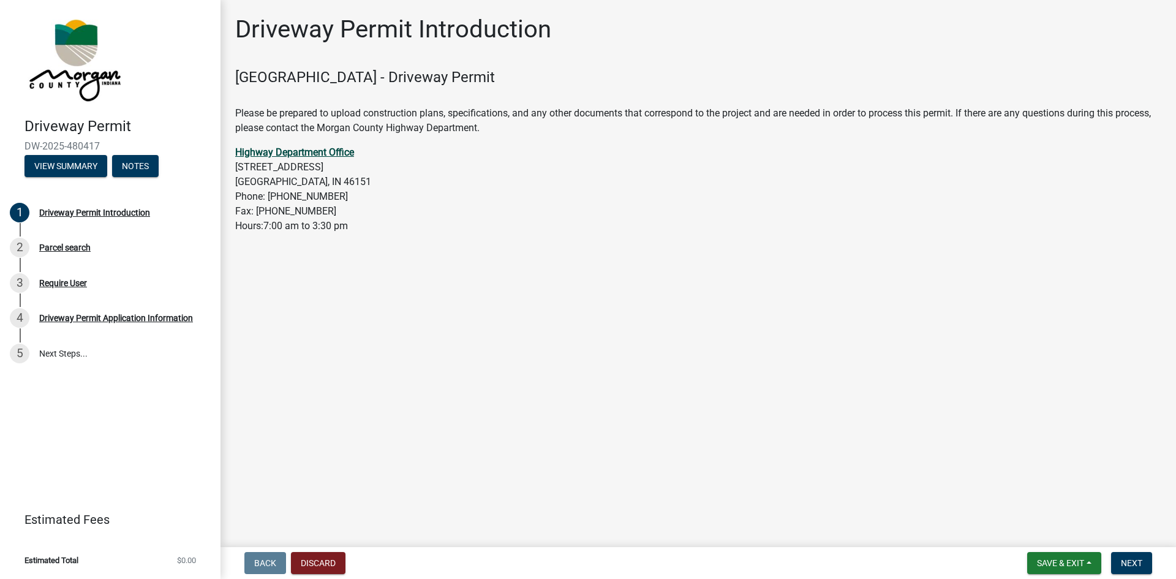  I want to click on span: Save & Exit, so click(1060, 563).